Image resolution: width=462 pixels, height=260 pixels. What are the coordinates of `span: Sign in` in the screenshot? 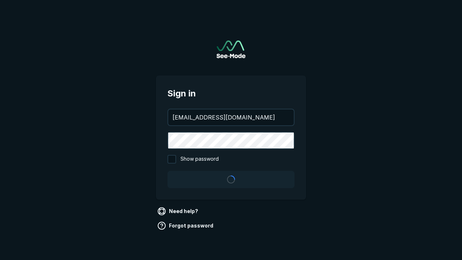 It's located at (231, 93).